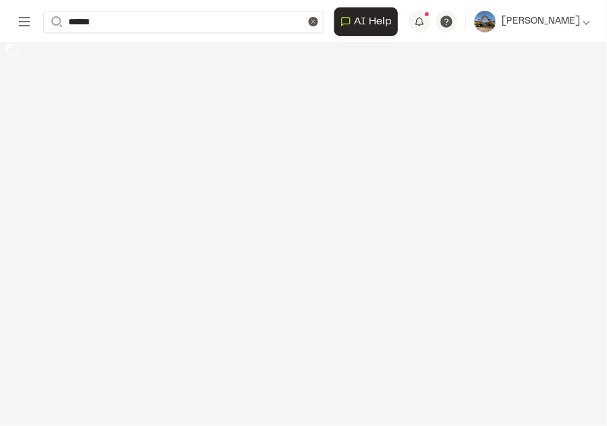 The image size is (607, 426). Describe the element at coordinates (366, 22) in the screenshot. I see `button: Open AI Assistant` at that location.